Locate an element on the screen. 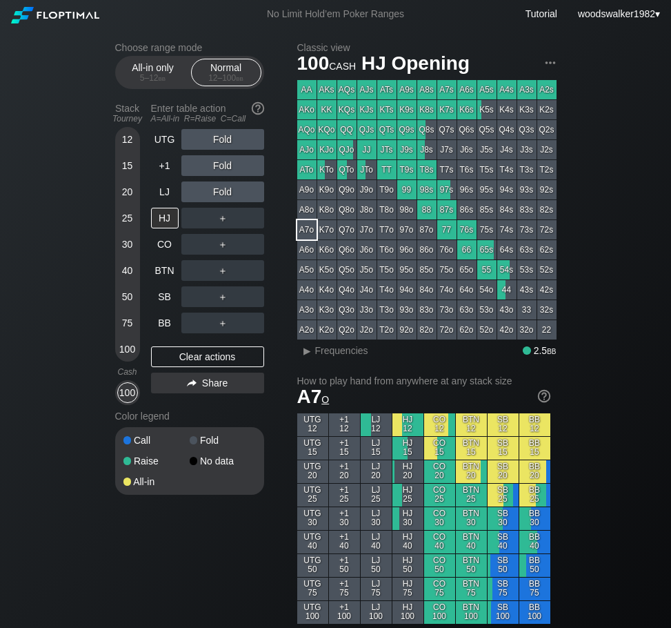 The image size is (671, 628). div: 72o is located at coordinates (447, 330).